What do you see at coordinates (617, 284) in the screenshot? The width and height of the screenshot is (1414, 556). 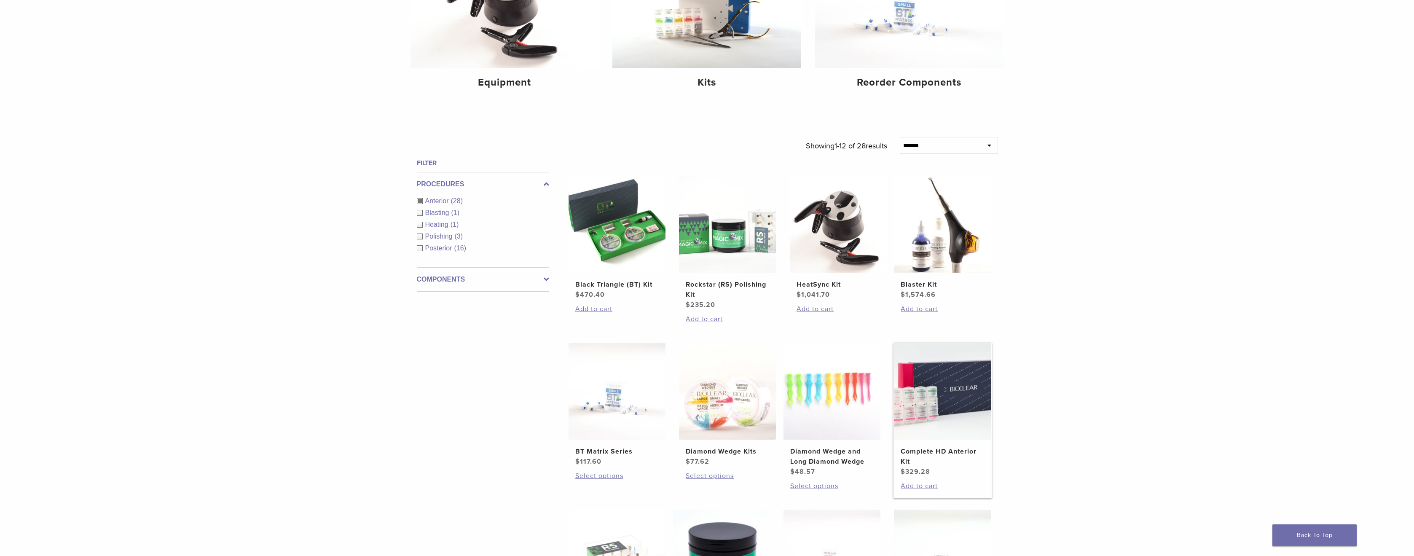 I see `h2: Black Triangle (BT) Kit` at bounding box center [617, 284].